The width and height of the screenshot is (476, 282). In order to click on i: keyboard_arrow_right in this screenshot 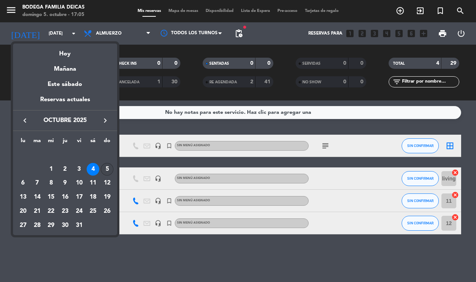, I will do `click(105, 120)`.